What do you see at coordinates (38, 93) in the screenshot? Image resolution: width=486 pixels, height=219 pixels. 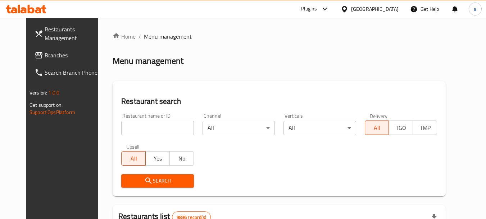 I see `span: Version:` at bounding box center [38, 93].